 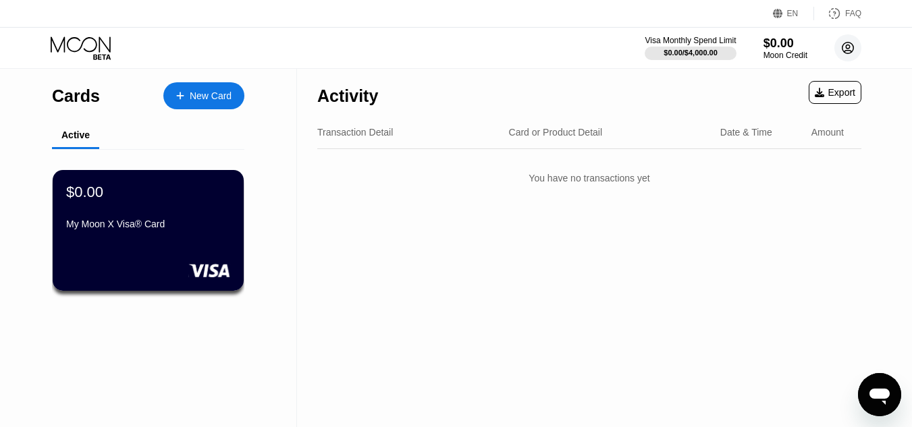 I want to click on div: Export, so click(x=835, y=92).